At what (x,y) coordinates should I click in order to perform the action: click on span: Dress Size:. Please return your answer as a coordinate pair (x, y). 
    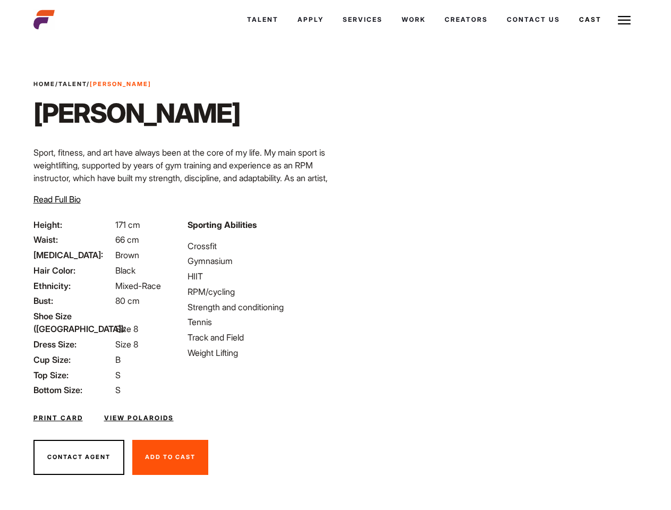
    Looking at the image, I should click on (73, 344).